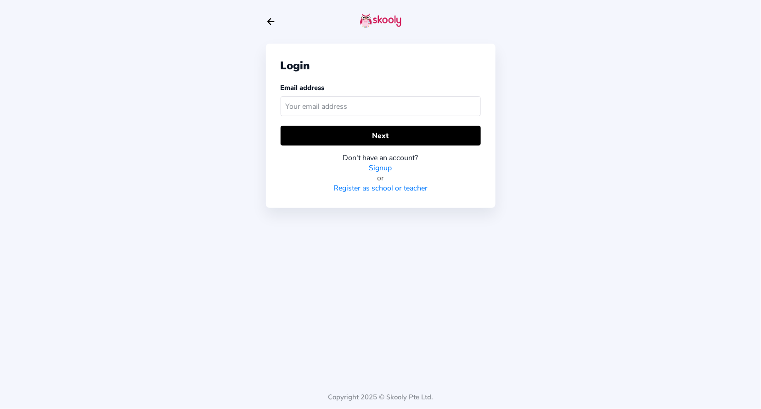 This screenshot has height=409, width=761. What do you see at coordinates (381, 66) in the screenshot?
I see `div: Login` at bounding box center [381, 66].